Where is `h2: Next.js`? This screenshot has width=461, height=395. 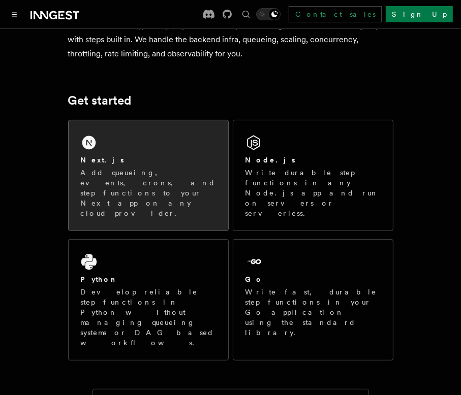
h2: Next.js is located at coordinates (103, 160).